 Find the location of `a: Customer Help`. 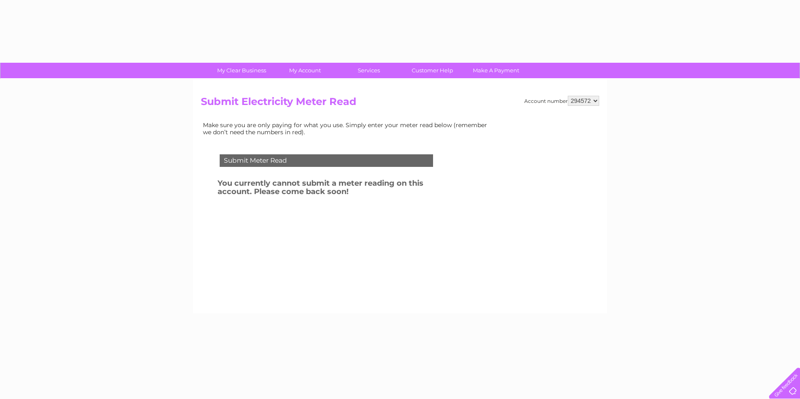

a: Customer Help is located at coordinates (432, 70).